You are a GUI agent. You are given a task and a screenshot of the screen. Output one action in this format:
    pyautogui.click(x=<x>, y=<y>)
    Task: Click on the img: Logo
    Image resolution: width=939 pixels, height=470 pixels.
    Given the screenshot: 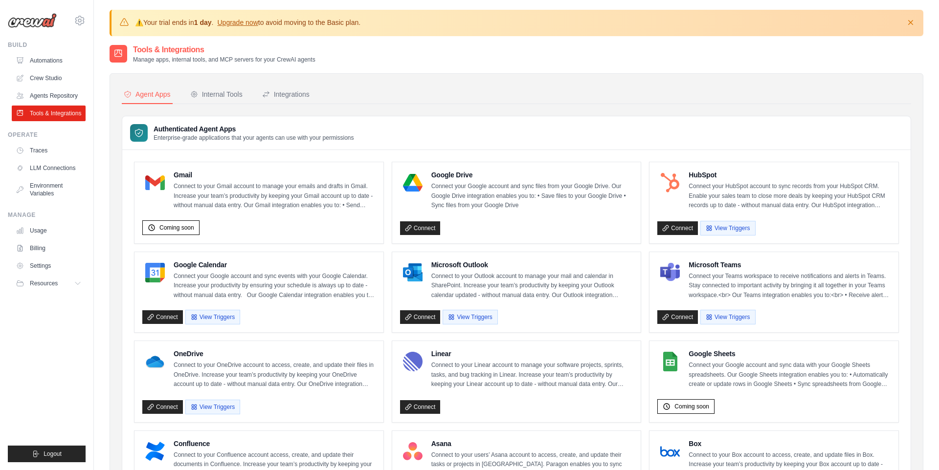 What is the action you would take?
    pyautogui.click(x=32, y=21)
    